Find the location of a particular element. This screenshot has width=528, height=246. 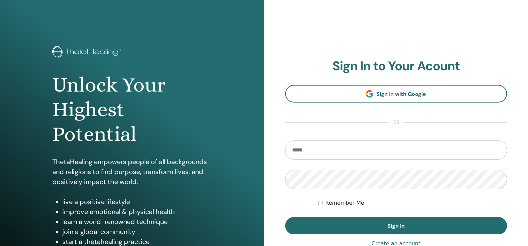

a: Sign In with Google is located at coordinates (396, 94).